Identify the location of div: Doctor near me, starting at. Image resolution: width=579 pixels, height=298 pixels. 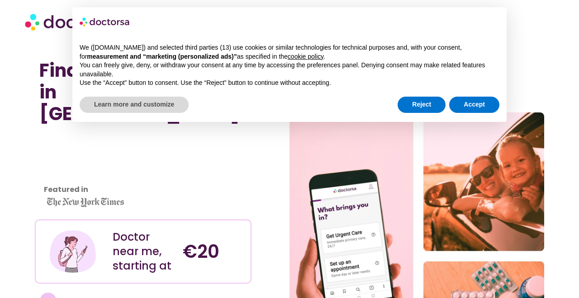
(143, 252).